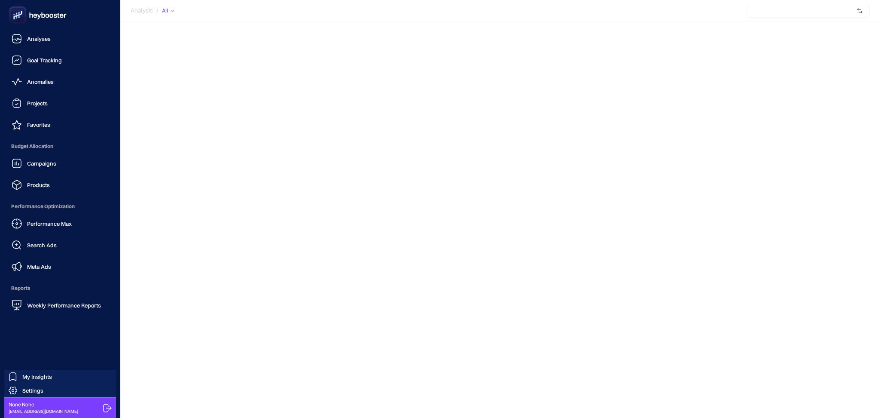 This screenshot has height=418, width=880. What do you see at coordinates (60, 223) in the screenshot?
I see `a: Performance Max` at bounding box center [60, 223].